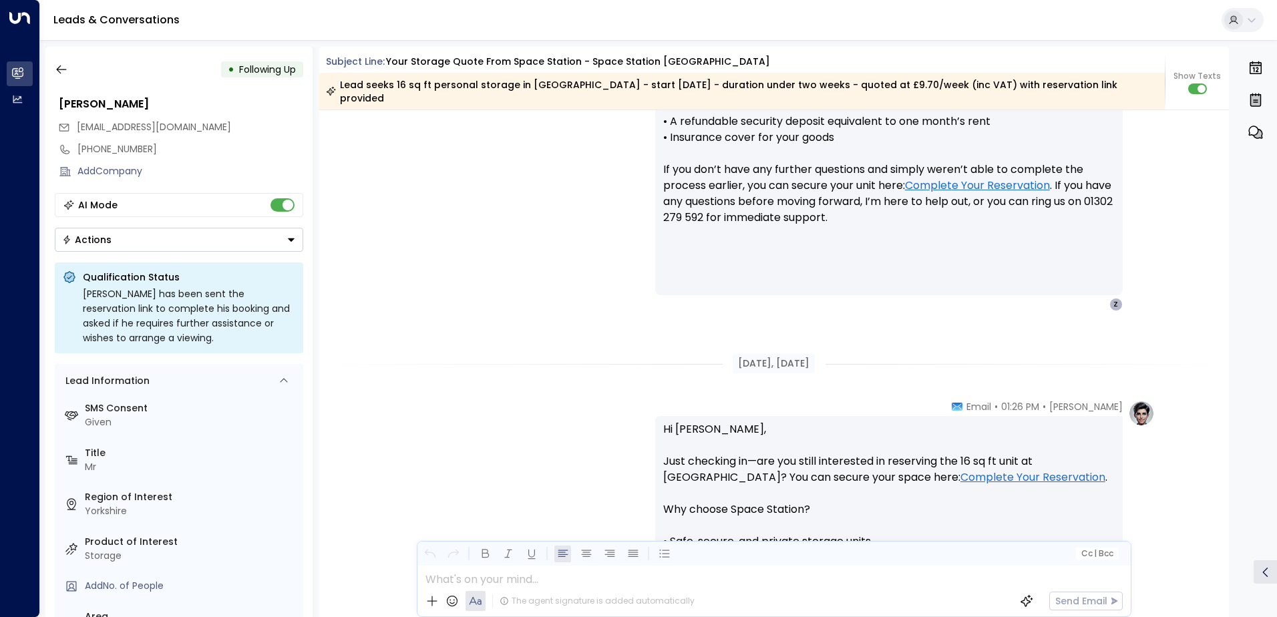 The width and height of the screenshot is (1277, 617). I want to click on button: Undo, so click(430, 554).